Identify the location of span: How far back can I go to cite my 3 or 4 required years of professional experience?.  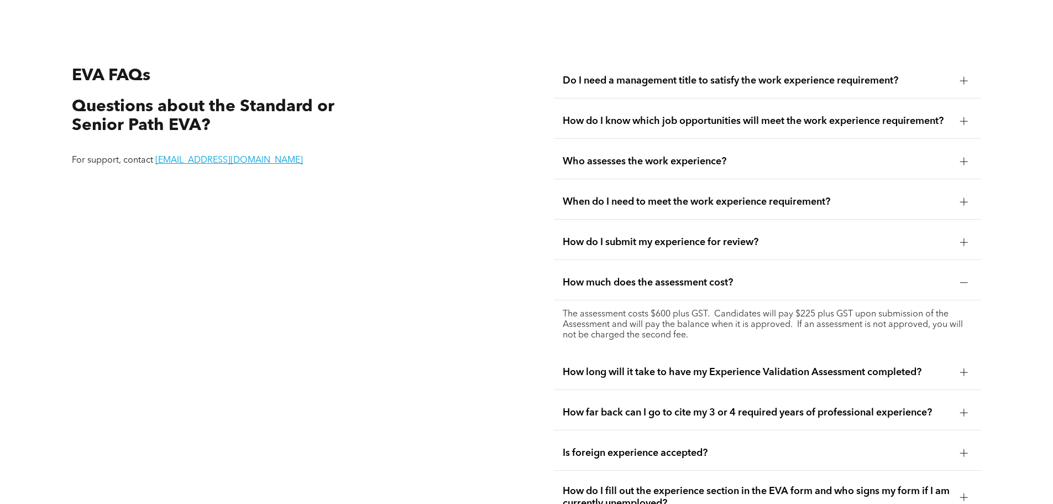
(757, 412).